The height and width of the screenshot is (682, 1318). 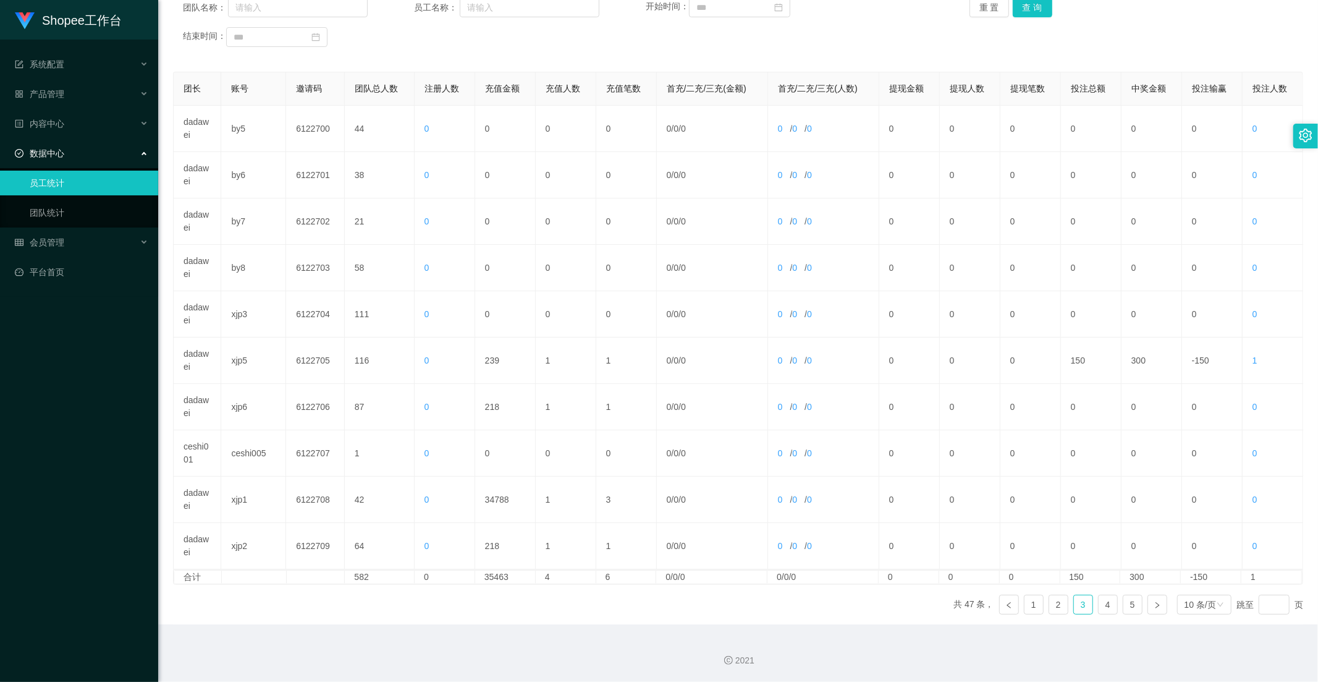 I want to click on i: 图标: setting, so click(x=1306, y=135).